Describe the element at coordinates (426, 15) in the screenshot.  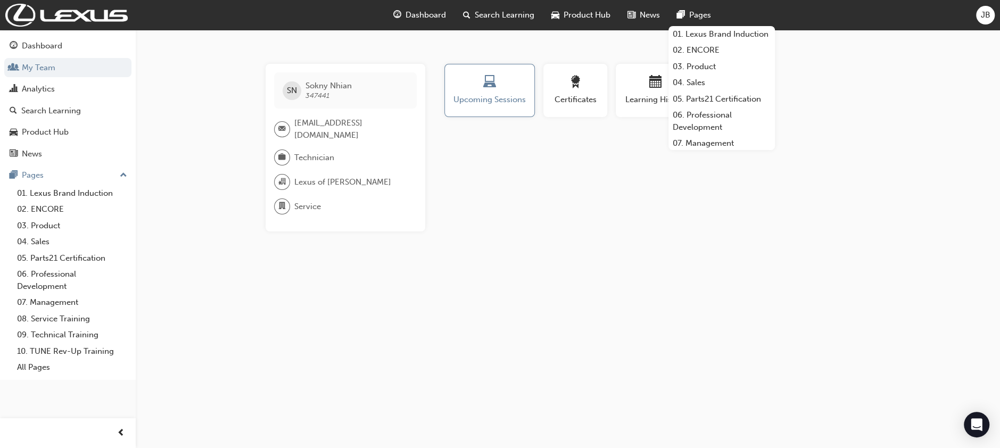
I see `span: Dashboard` at that location.